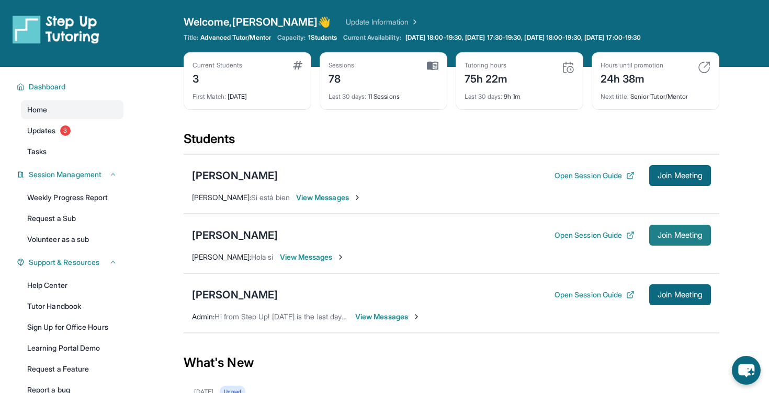  What do you see at coordinates (451, 142) in the screenshot?
I see `div: Students` at bounding box center [451, 142].